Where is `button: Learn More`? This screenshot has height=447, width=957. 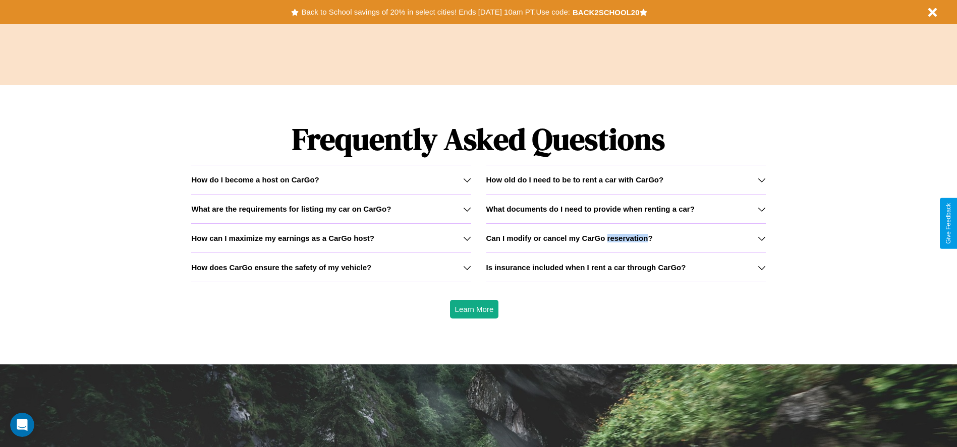
button: Learn More is located at coordinates (474, 309).